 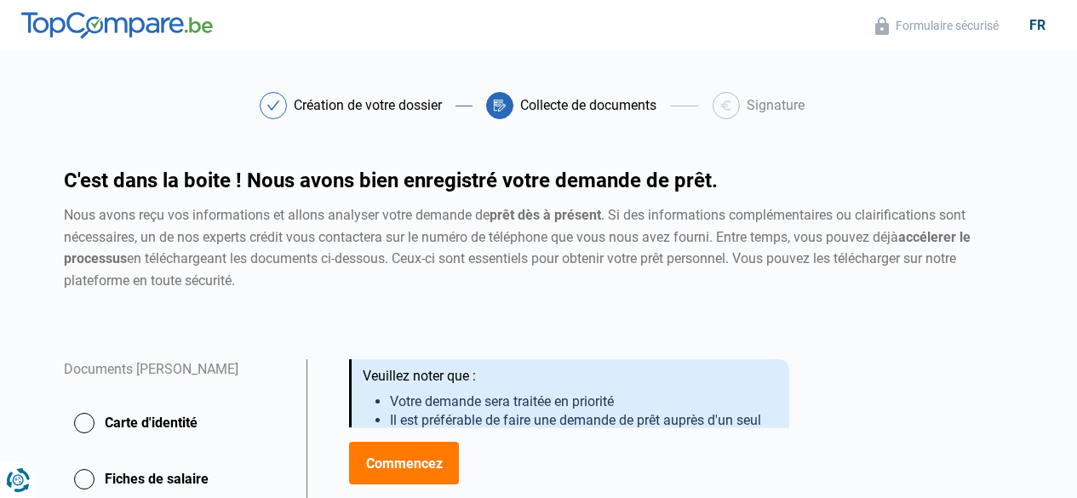 I want to click on div: fr, so click(x=1037, y=25).